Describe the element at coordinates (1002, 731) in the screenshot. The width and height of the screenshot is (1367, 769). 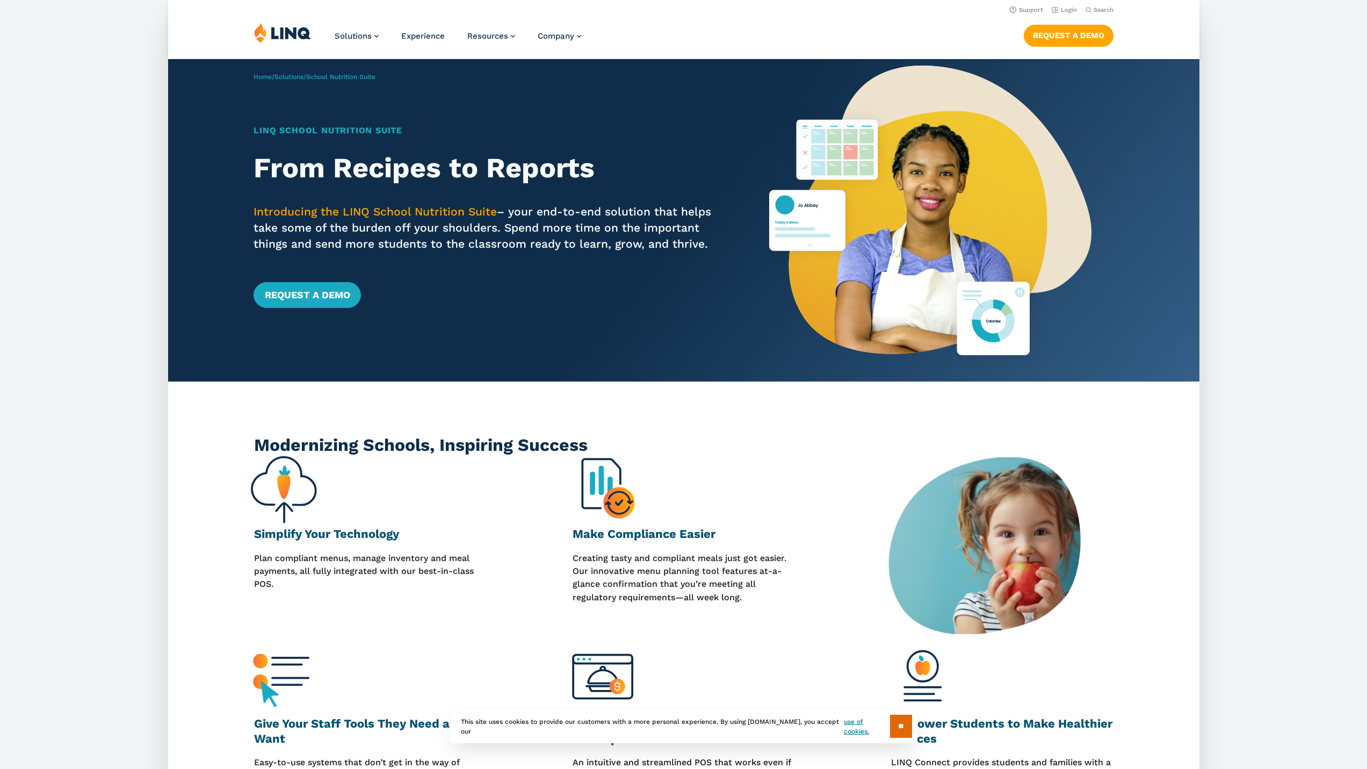
I see `h3: Empower Students to Make Healthier Choices` at that location.